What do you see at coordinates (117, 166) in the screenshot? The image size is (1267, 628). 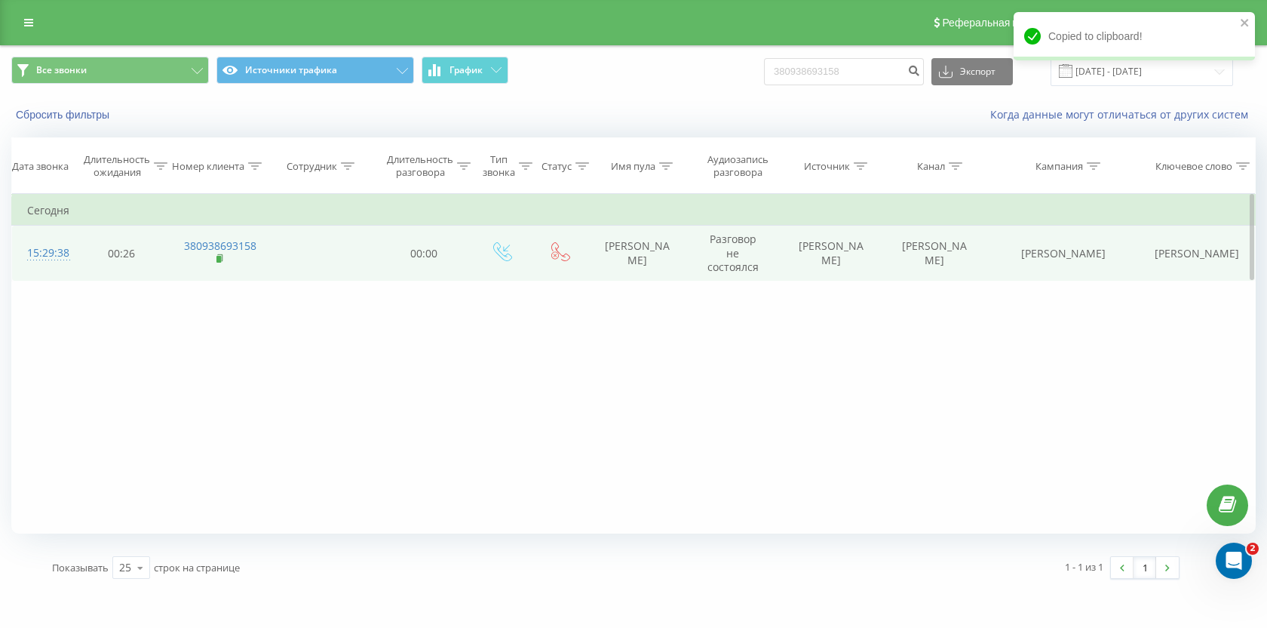 I see `div: Длительность ожидания` at bounding box center [117, 166].